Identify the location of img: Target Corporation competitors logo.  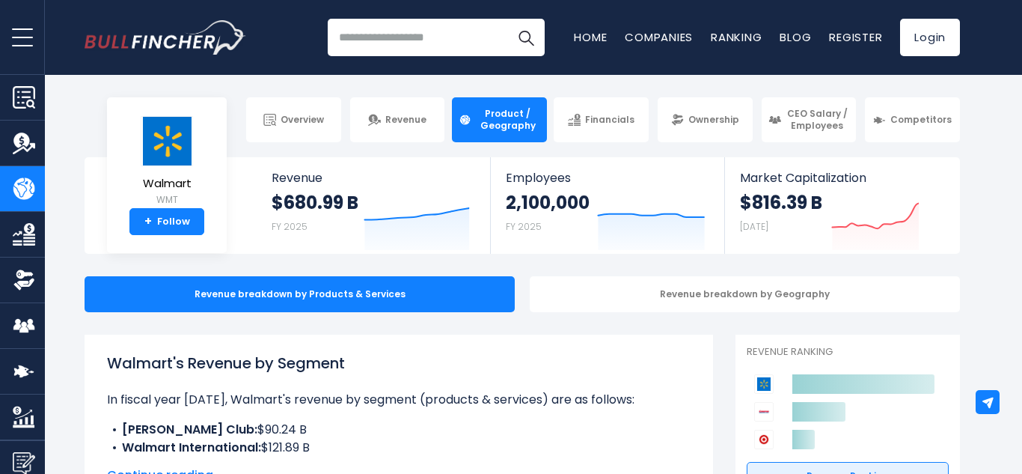
(764, 439).